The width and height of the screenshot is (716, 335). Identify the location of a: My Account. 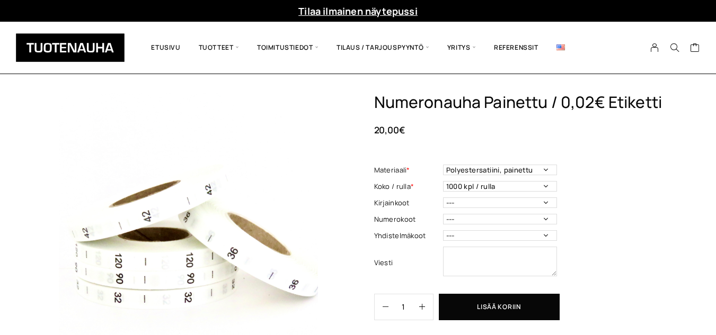
(654, 48).